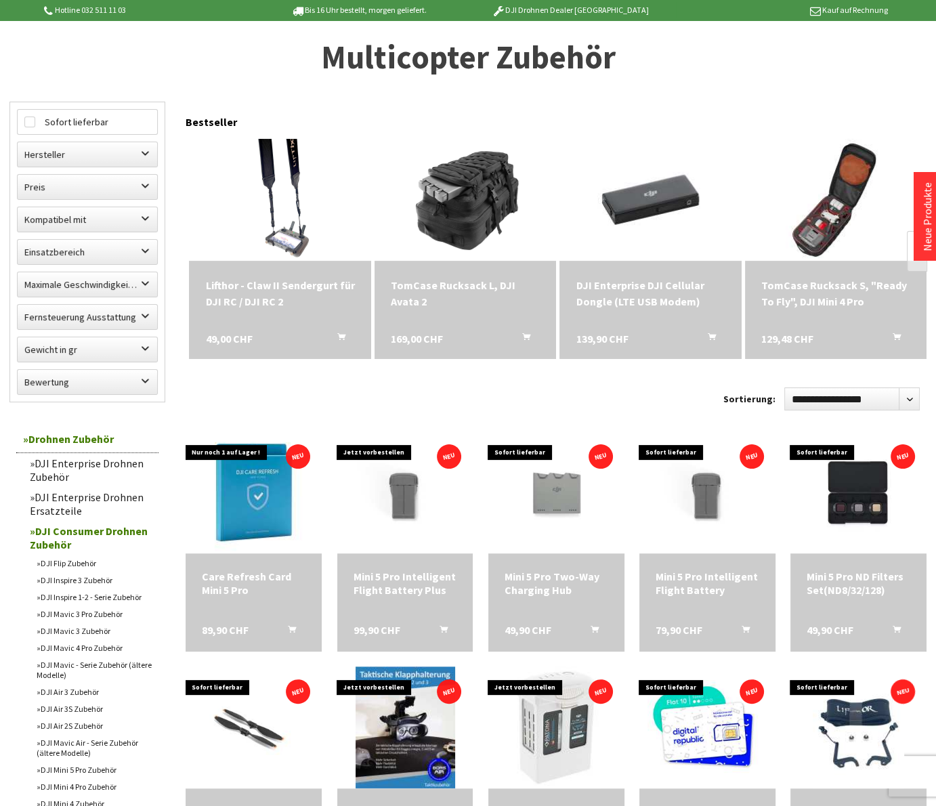 Image resolution: width=936 pixels, height=806 pixels. Describe the element at coordinates (859, 583) in the screenshot. I see `div: Mini 5 Pro ND Filters Set(ND8/32/128)` at that location.